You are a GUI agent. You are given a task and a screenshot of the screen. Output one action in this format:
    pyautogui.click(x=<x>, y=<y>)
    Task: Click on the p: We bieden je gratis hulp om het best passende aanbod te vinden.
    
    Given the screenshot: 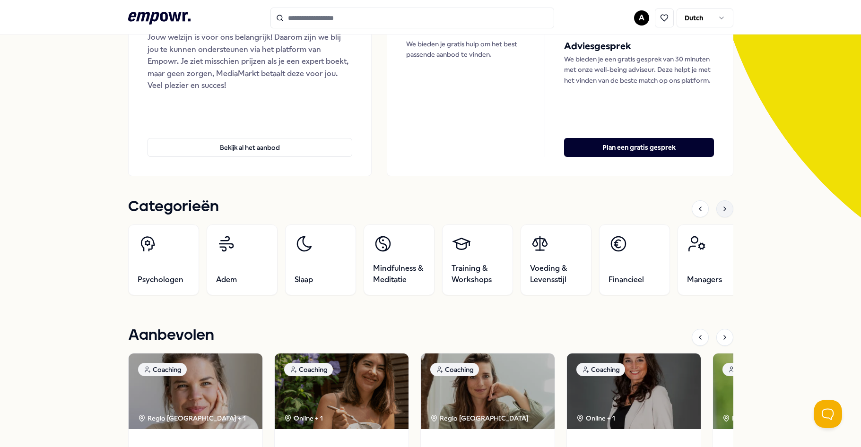 What is the action you would take?
    pyautogui.click(x=466, y=49)
    